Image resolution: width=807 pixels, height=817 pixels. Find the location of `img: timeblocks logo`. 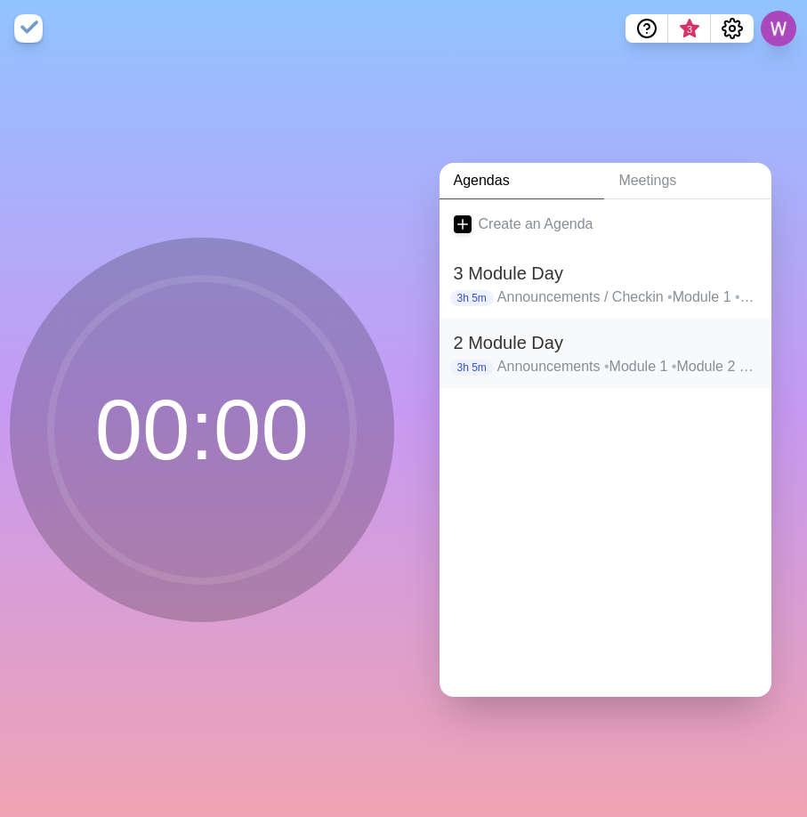

img: timeblocks logo is located at coordinates (28, 28).